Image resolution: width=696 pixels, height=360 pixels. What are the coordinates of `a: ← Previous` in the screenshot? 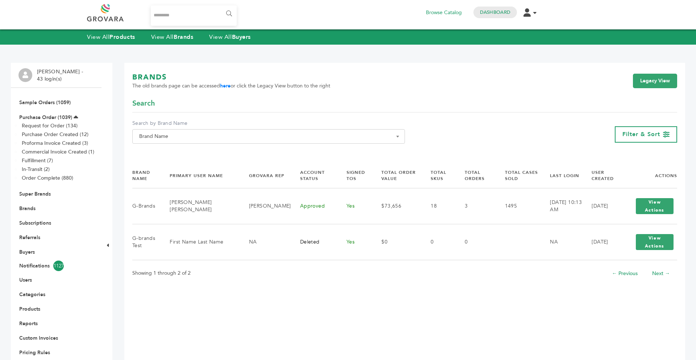 It's located at (625, 273).